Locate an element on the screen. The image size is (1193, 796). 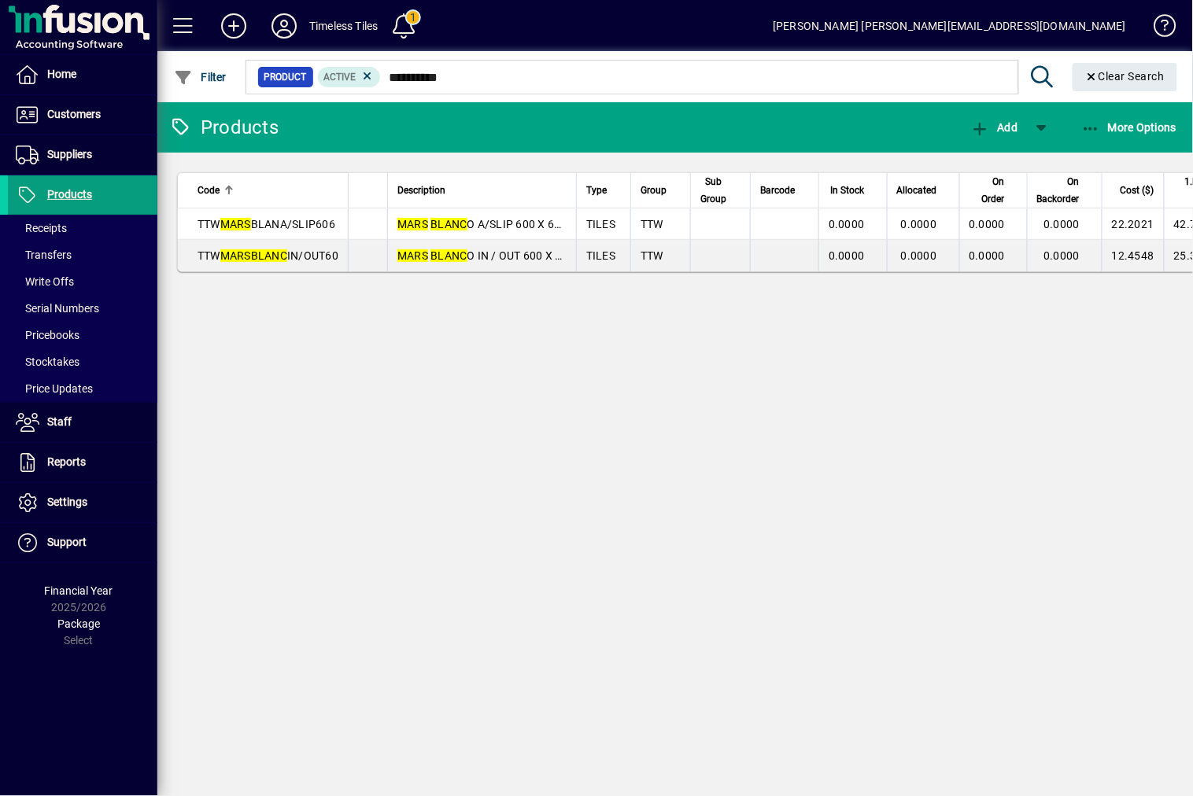
div: In Stock is located at coordinates (854, 190).